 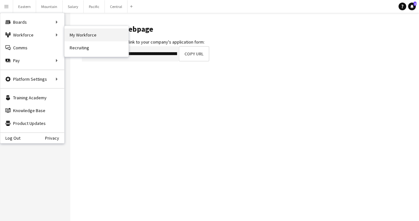 I want to click on a: Comms, so click(x=32, y=48).